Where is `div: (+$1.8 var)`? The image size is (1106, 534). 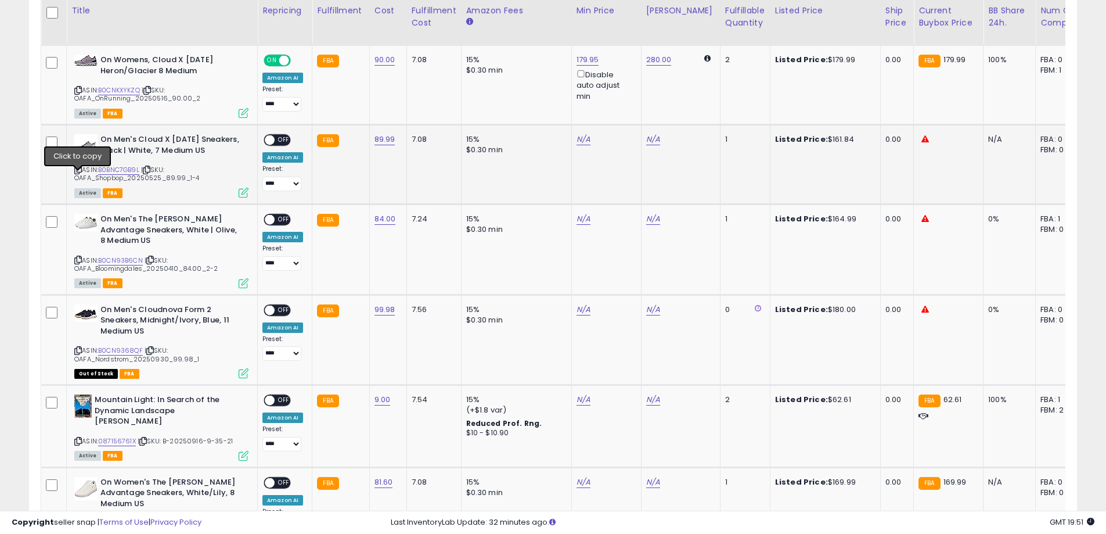 div: (+$1.8 var) is located at coordinates (514, 410).